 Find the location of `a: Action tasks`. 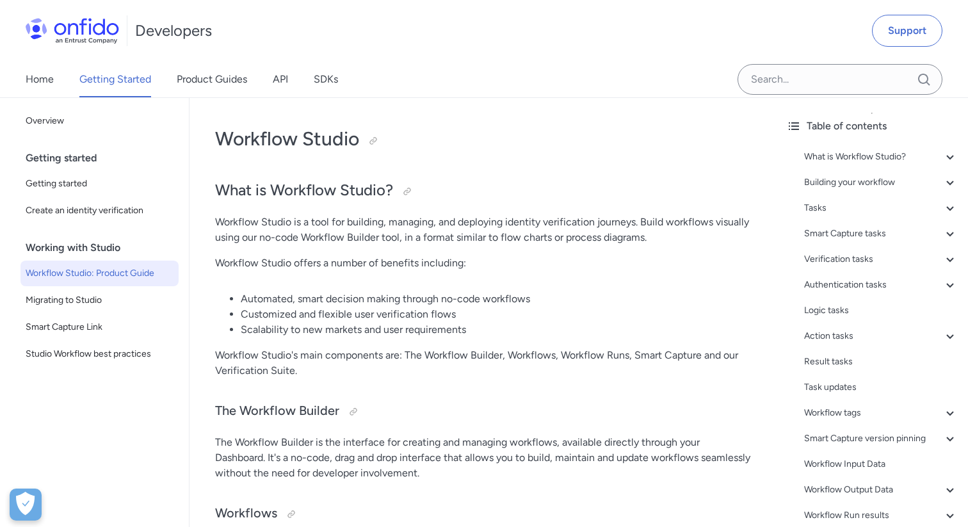

a: Action tasks is located at coordinates (881, 336).